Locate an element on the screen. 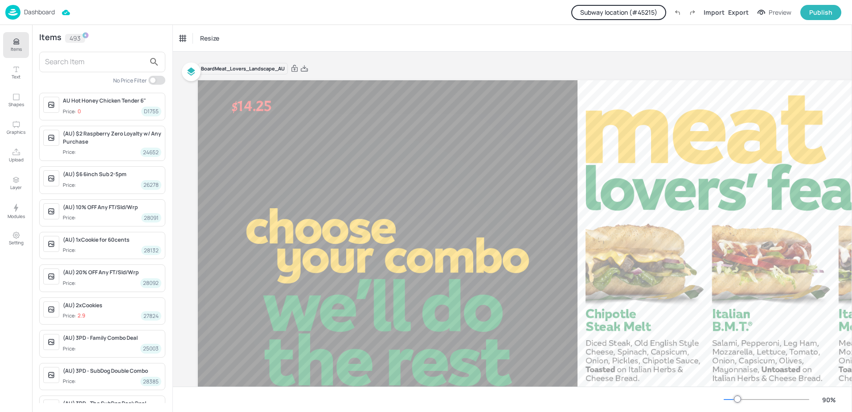 The image size is (852, 412). button: Modules is located at coordinates (16, 211).